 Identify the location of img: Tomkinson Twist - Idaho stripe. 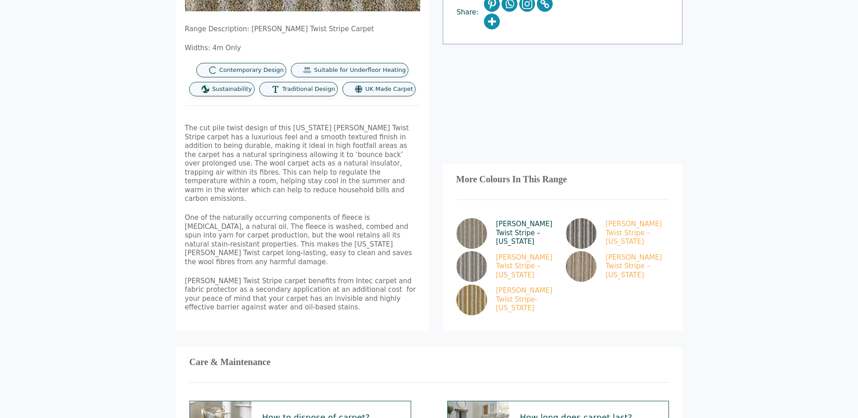
(581, 233).